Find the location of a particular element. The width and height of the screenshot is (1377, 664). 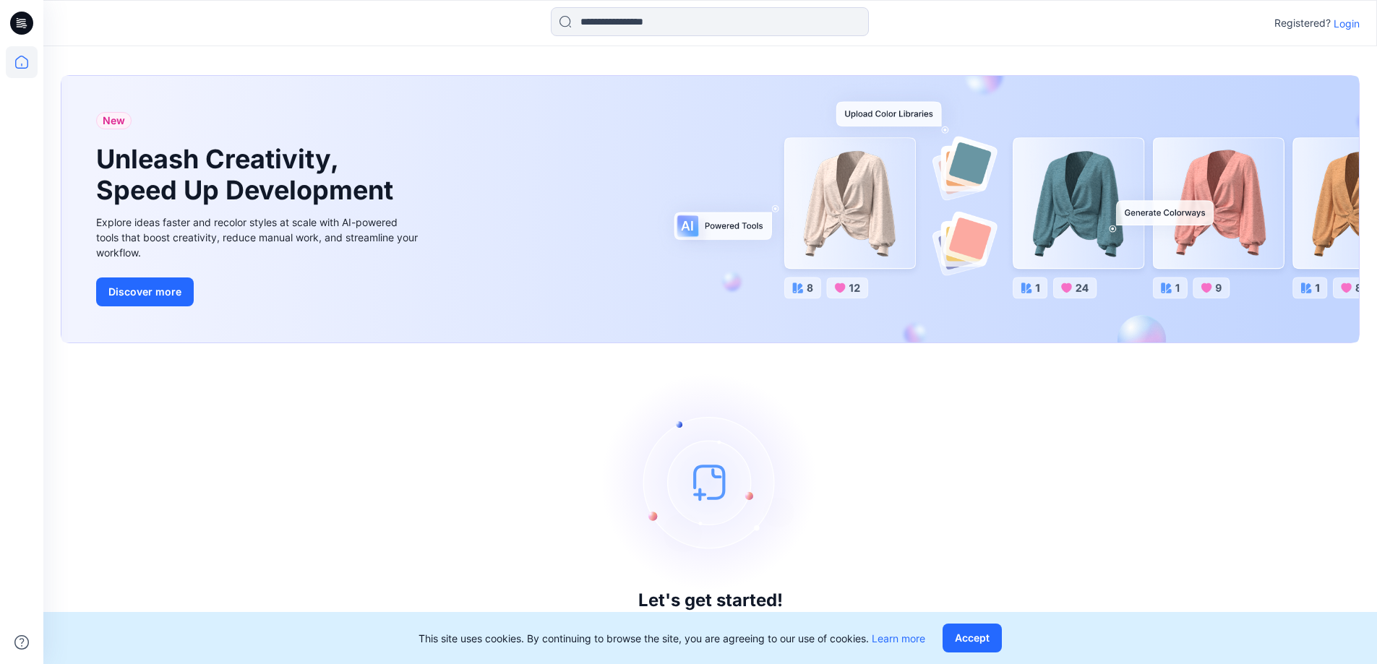

p: Login is located at coordinates (1347, 23).